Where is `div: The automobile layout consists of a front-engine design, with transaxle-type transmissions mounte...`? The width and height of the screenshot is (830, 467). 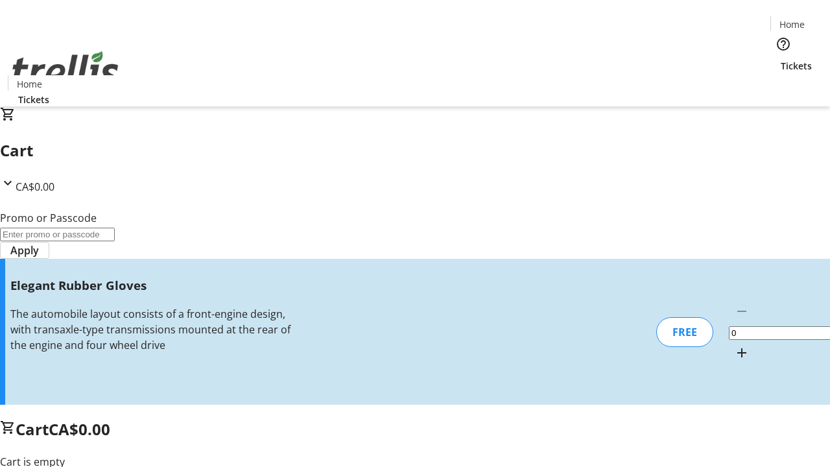 div: The automobile layout consists of a front-engine design, with transaxle-type transmissions mounte... is located at coordinates (152, 329).